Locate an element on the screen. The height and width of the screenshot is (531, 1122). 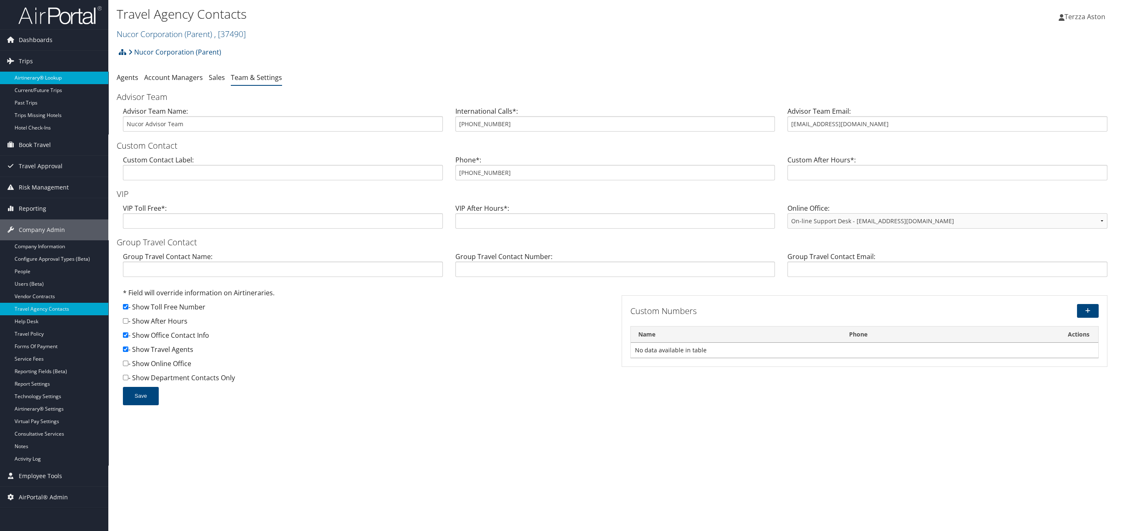
td: No data available in table is located at coordinates (865, 350).